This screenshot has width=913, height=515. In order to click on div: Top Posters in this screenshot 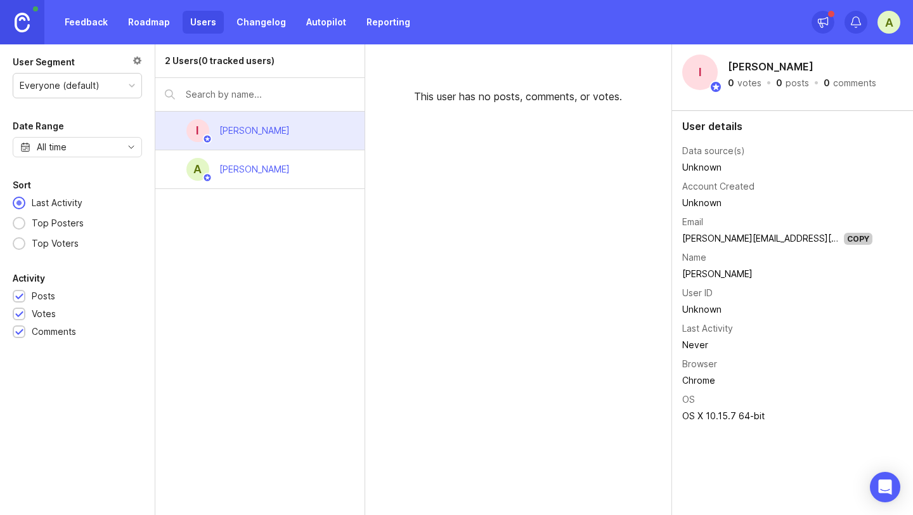, I will do `click(58, 223)`.